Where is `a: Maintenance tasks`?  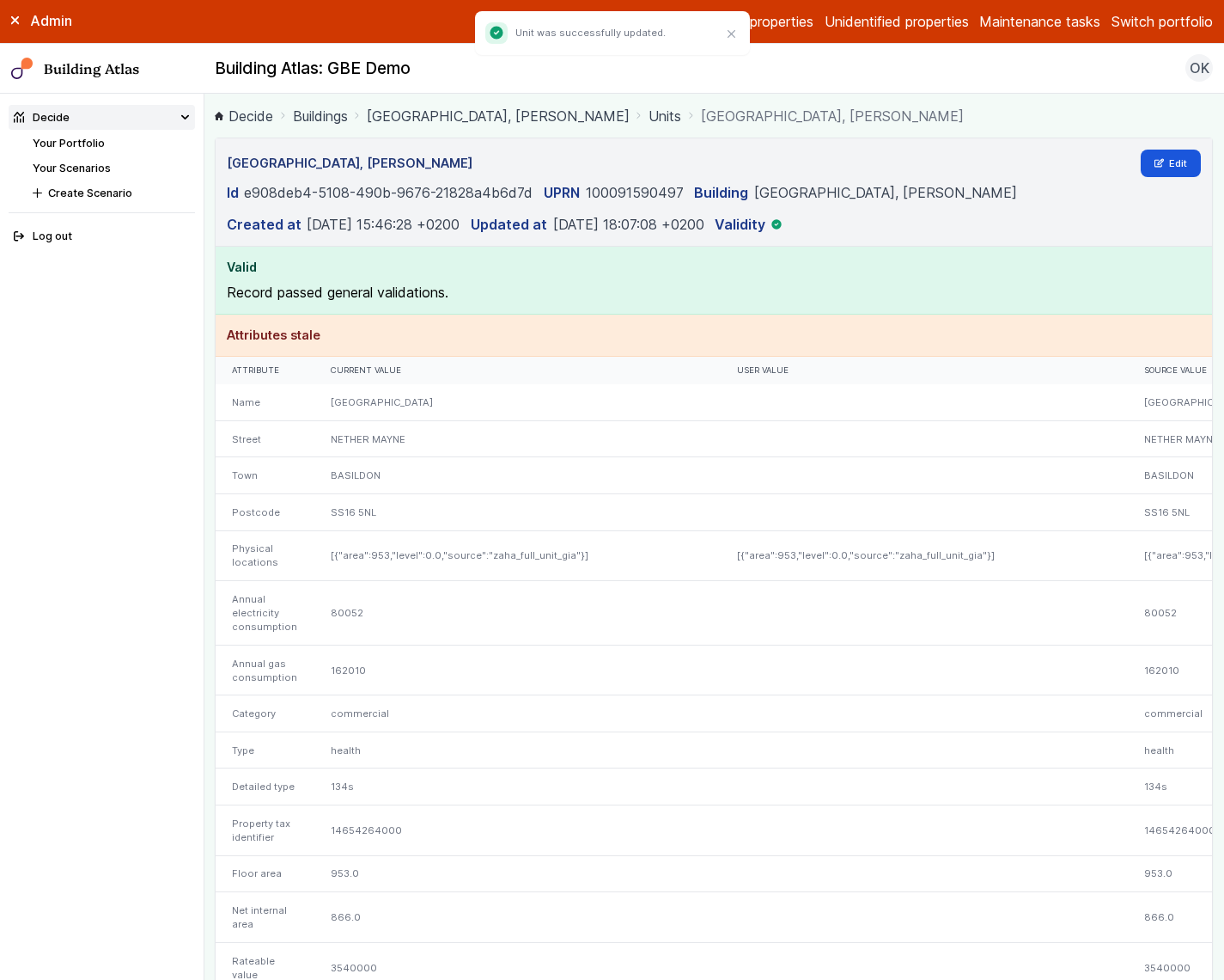 a: Maintenance tasks is located at coordinates (1039, 22).